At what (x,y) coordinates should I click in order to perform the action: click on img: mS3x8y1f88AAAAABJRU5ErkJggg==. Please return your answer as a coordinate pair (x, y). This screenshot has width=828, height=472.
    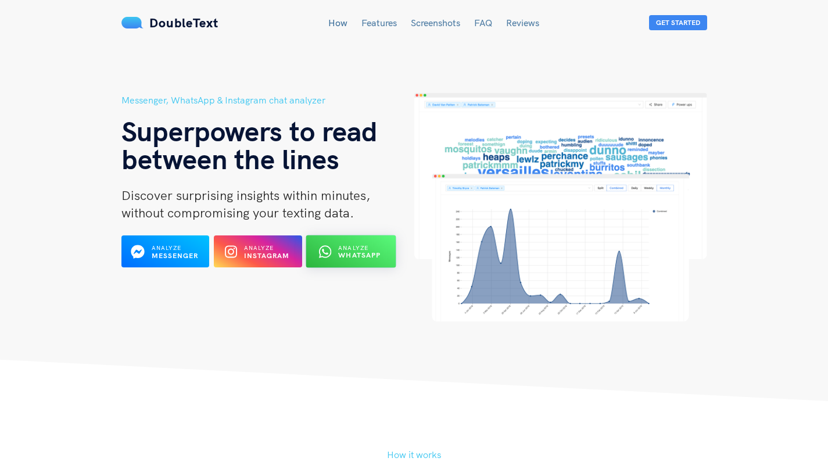
    Looking at the image, I should click on (133, 23).